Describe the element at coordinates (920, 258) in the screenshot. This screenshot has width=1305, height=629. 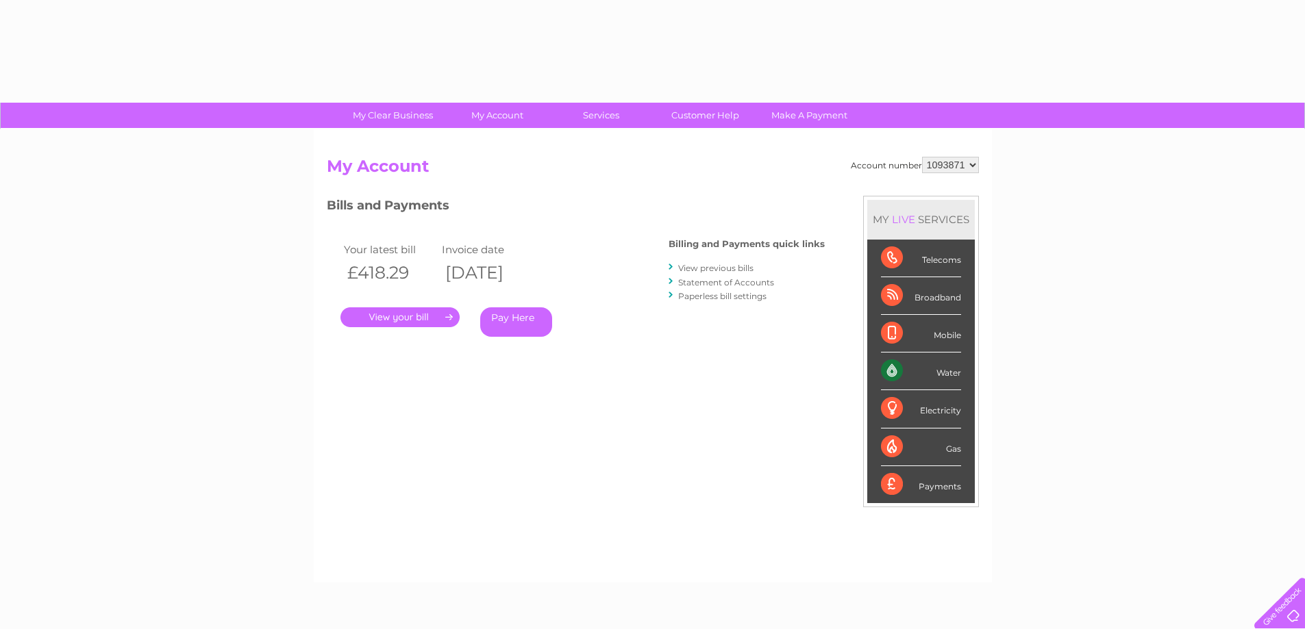
I see `div: Telecoms` at that location.